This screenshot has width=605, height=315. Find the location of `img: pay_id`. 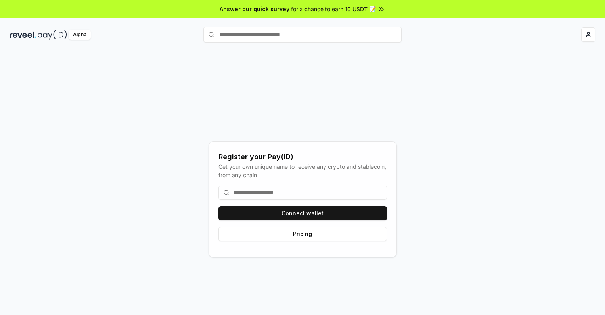

img: pay_id is located at coordinates (52, 35).